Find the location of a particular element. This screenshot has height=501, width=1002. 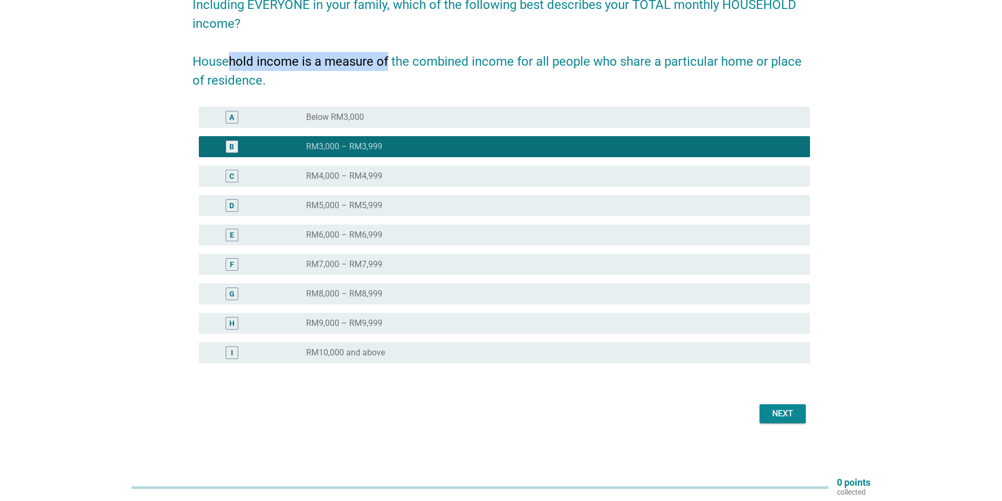

label: Below RM3,000 is located at coordinates (335, 117).